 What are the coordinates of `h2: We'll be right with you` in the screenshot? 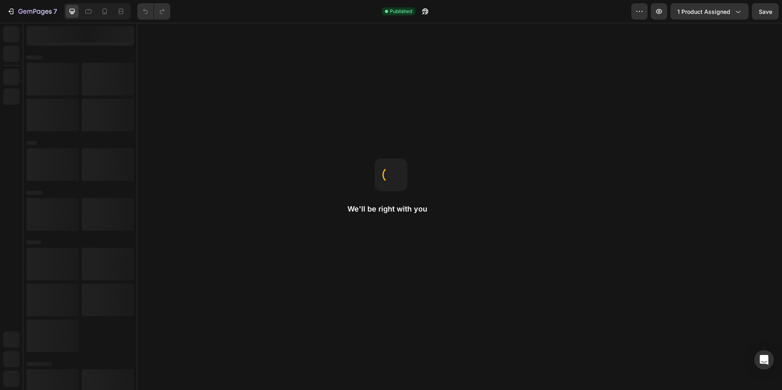 It's located at (391, 209).